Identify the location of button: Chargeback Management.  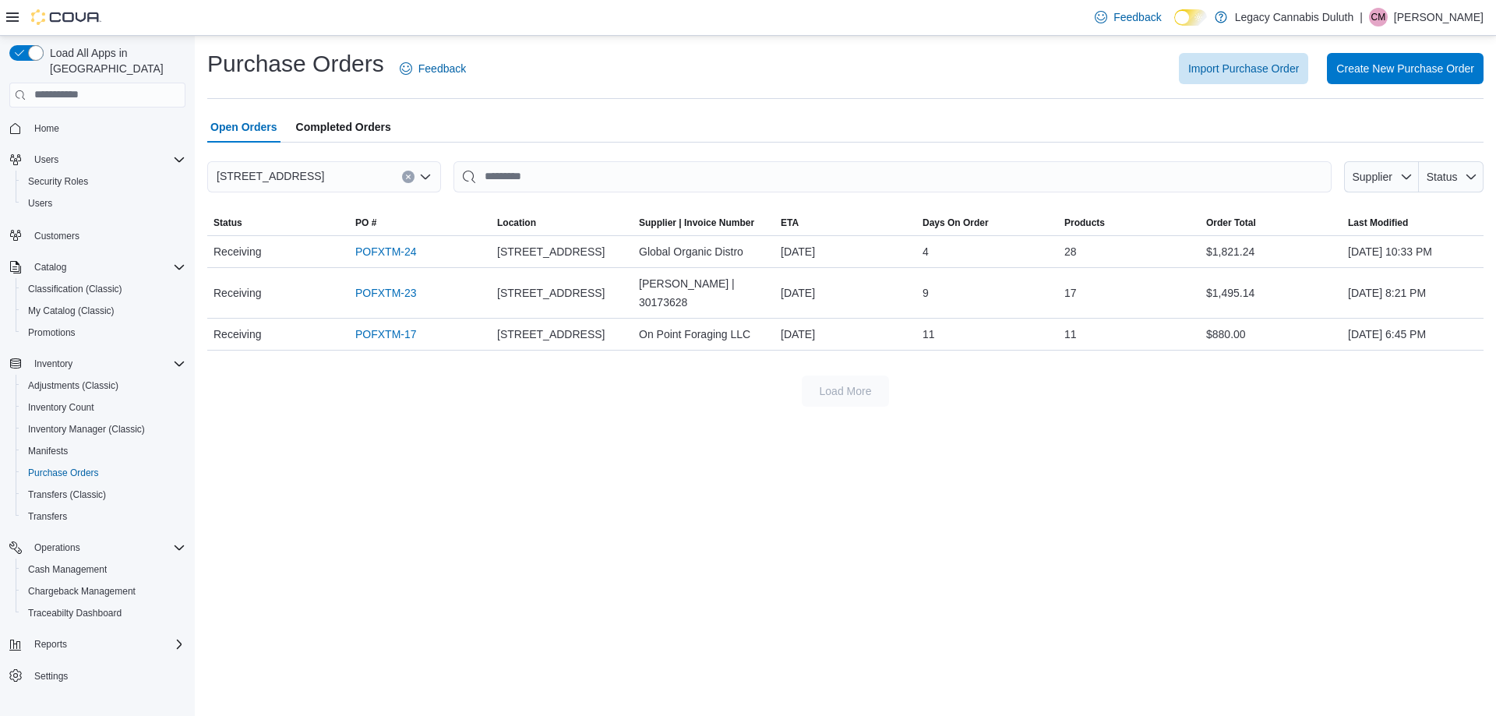
(104, 591).